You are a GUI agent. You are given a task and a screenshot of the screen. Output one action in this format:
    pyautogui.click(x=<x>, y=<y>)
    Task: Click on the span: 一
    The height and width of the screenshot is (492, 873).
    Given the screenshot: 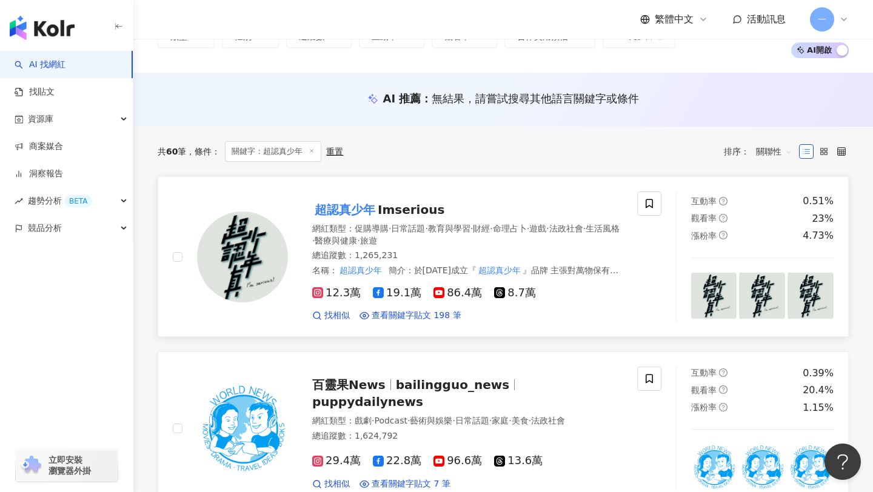 What is the action you would take?
    pyautogui.click(x=822, y=19)
    